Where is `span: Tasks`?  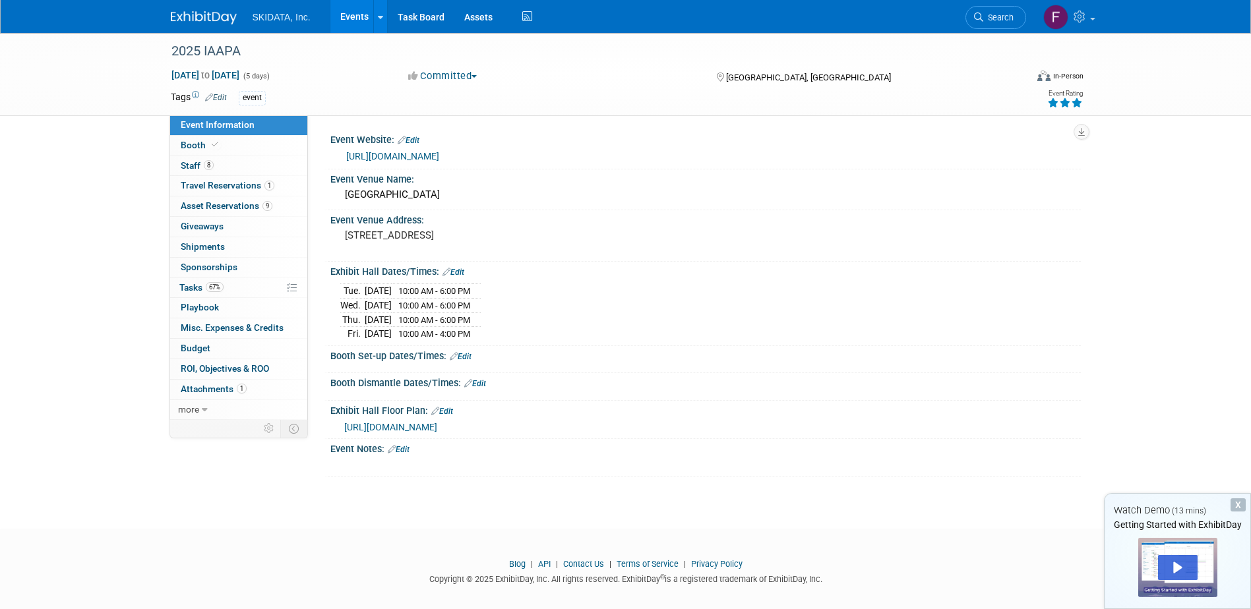 span: Tasks is located at coordinates (201, 287).